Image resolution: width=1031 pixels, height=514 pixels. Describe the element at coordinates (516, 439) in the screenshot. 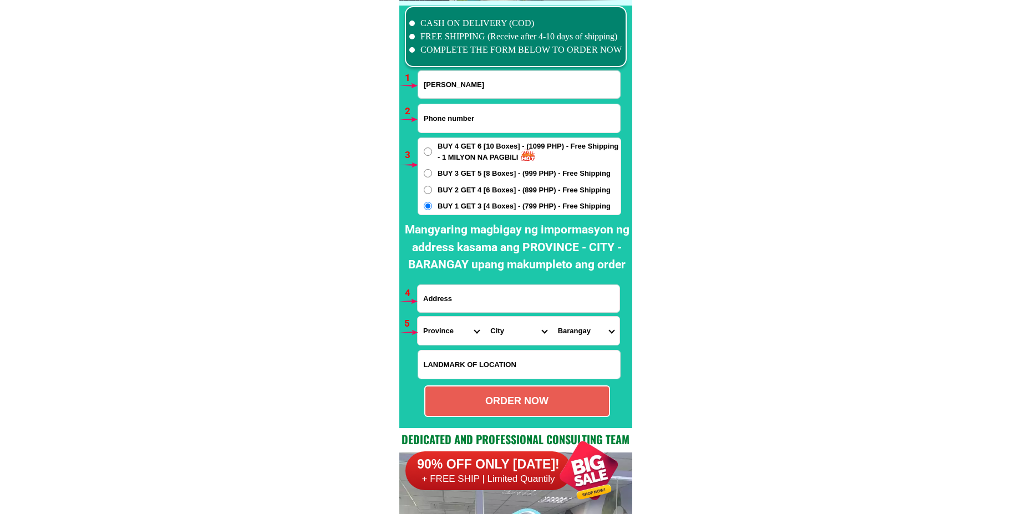

I see `h2: Dedicated and professional consulting team` at that location.